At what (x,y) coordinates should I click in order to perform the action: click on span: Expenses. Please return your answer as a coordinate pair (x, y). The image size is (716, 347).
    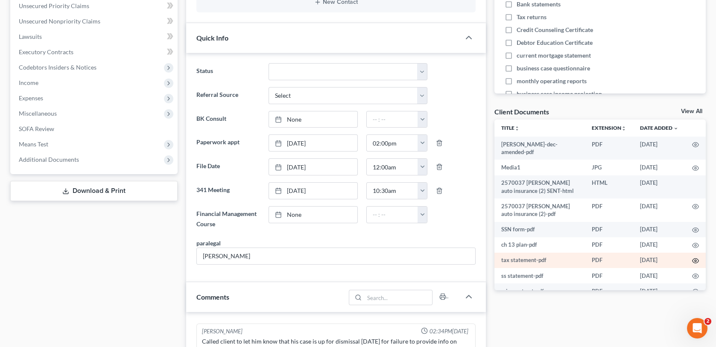
    Looking at the image, I should click on (31, 98).